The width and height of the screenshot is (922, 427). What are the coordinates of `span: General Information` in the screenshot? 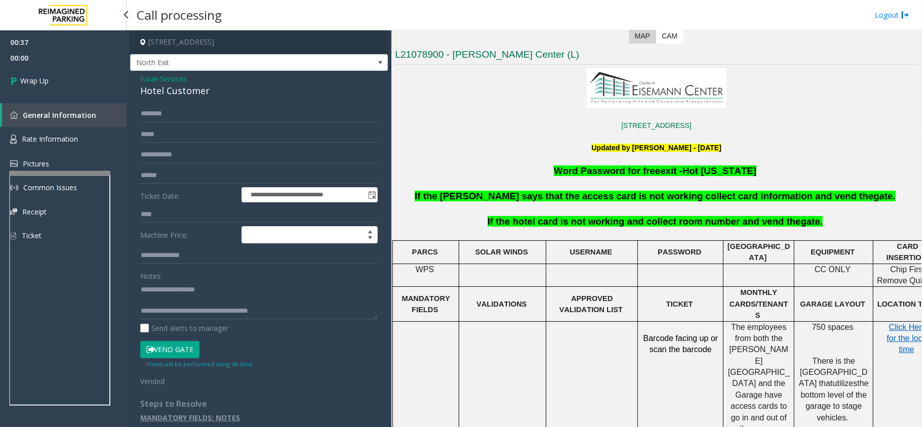 It's located at (59, 115).